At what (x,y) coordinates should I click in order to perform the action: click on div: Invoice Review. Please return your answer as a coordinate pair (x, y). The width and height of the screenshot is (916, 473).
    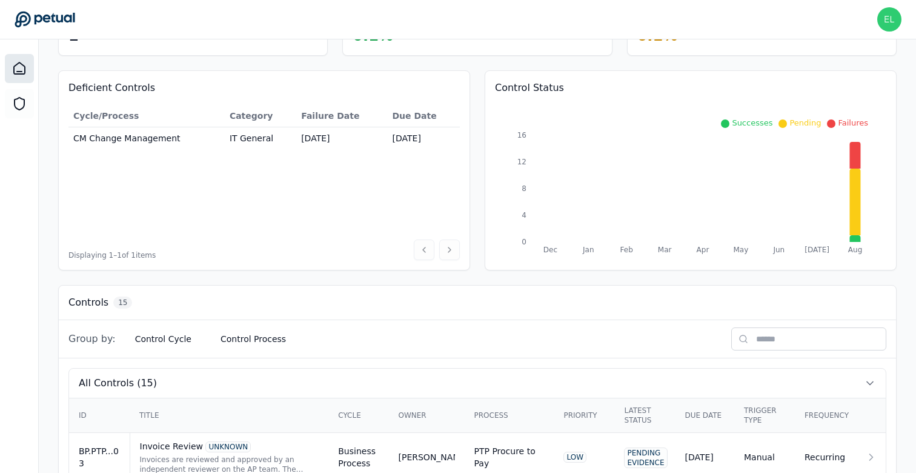
    Looking at the image, I should click on (230, 446).